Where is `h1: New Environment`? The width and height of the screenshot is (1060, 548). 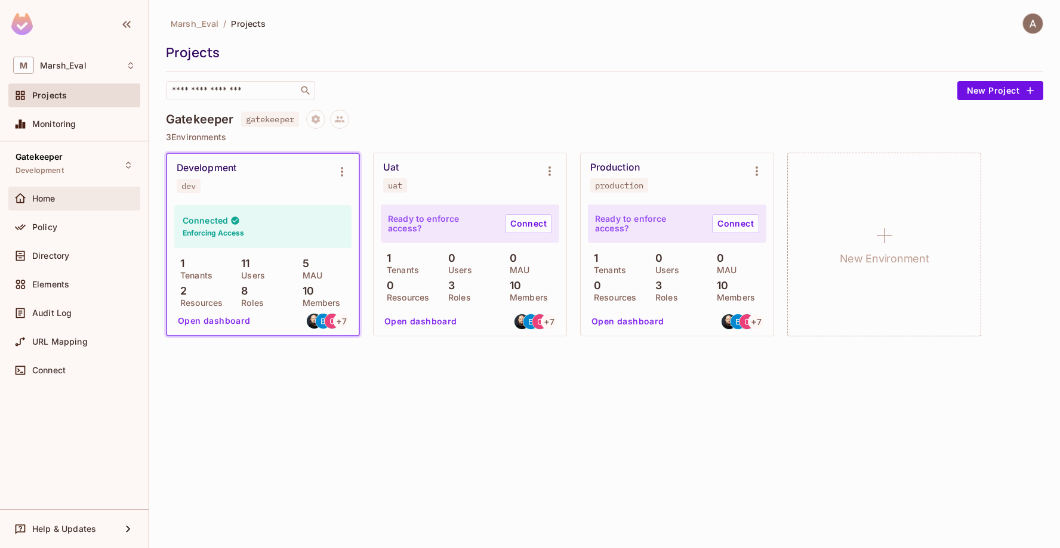 h1: New Environment is located at coordinates (884, 259).